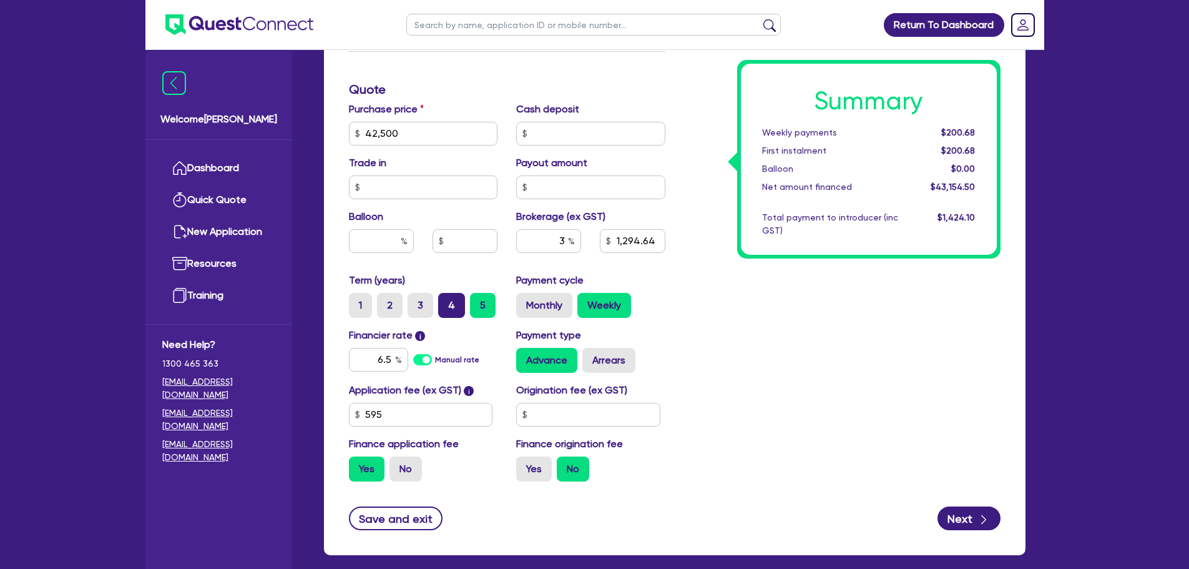  What do you see at coordinates (180, 232) in the screenshot?
I see `img: new-application` at bounding box center [180, 232].